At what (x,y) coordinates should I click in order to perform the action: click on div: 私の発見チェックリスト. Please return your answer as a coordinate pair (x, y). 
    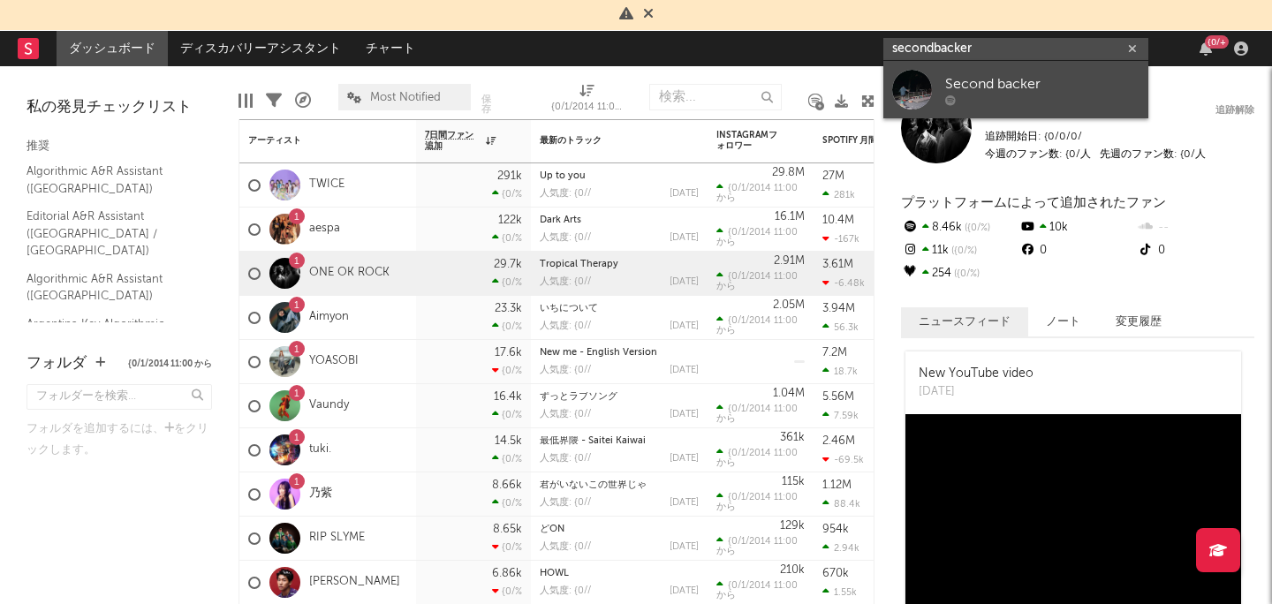
    Looking at the image, I should click on (119, 108).